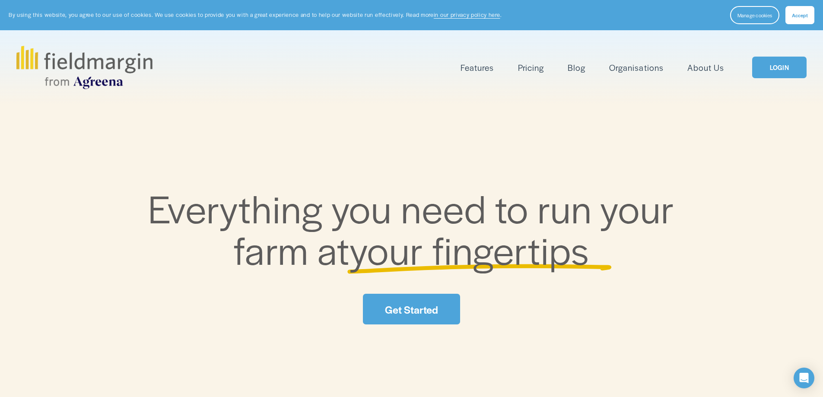  Describe the element at coordinates (706, 67) in the screenshot. I see `a: About Us` at that location.